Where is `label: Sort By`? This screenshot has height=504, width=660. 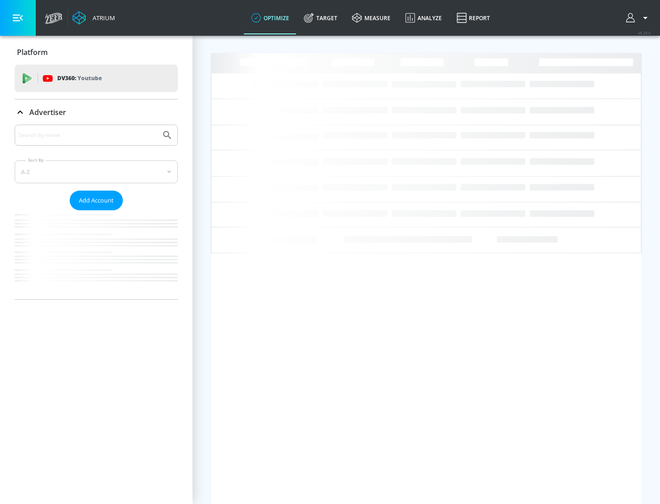 label: Sort By is located at coordinates (36, 160).